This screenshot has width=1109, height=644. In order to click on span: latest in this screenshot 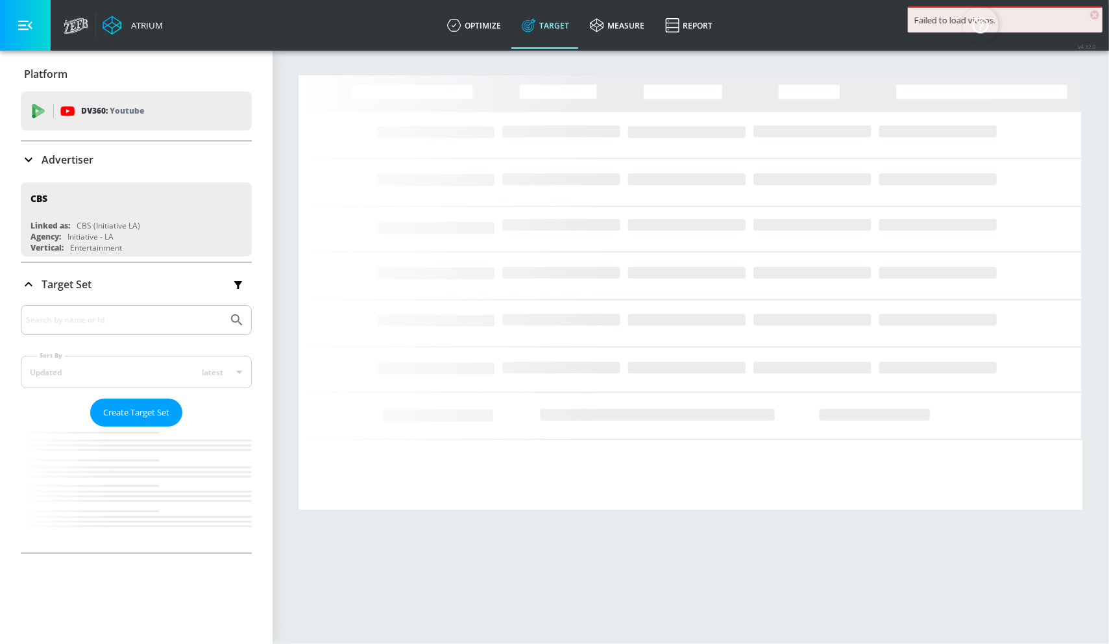, I will do `click(212, 372)`.